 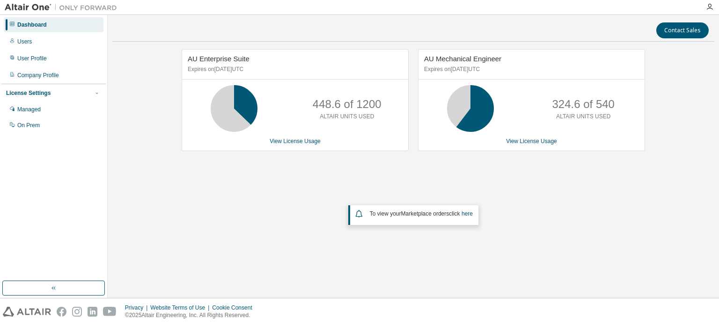 I want to click on div: License Settings, so click(x=28, y=93).